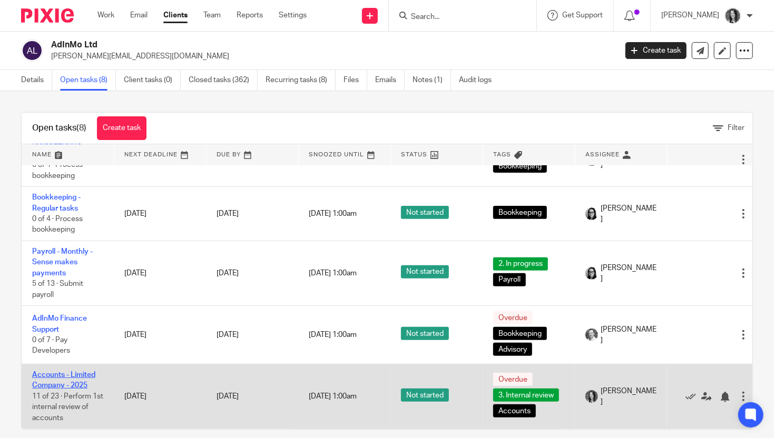 This screenshot has width=774, height=438. I want to click on span: (8), so click(81, 128).